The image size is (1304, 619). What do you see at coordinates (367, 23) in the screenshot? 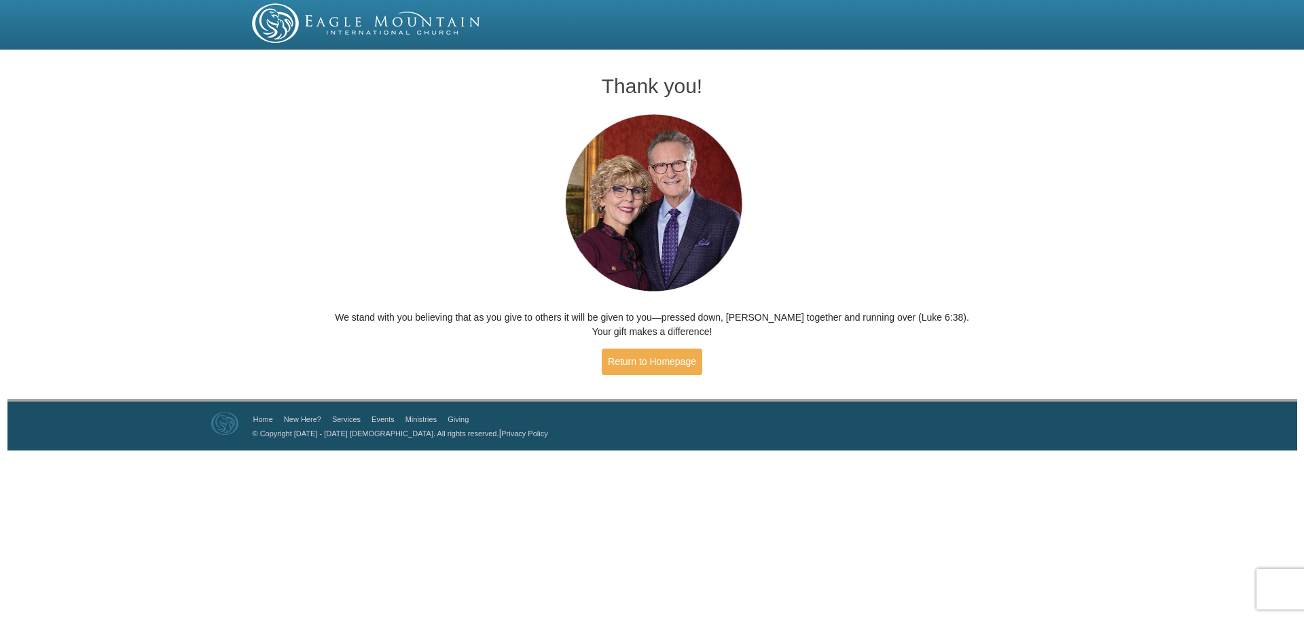
I see `img: EMIC` at bounding box center [367, 23].